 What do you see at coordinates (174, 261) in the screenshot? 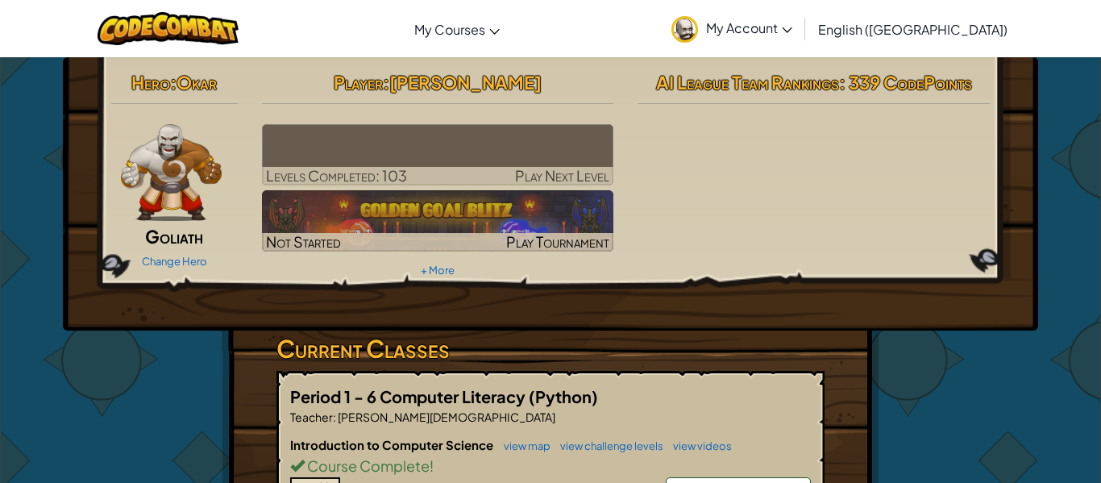
I see `a: Change Hero` at bounding box center [174, 261].